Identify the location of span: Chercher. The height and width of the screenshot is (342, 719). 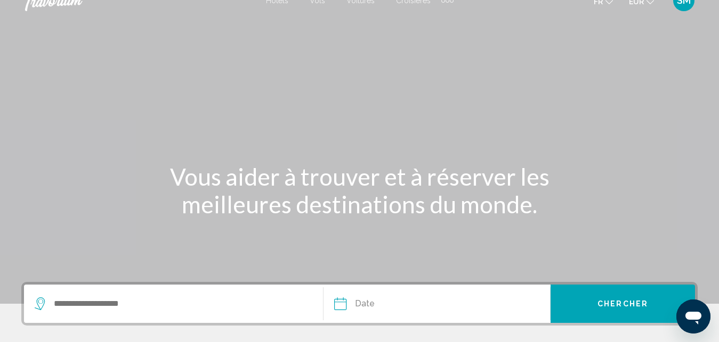
(622, 305).